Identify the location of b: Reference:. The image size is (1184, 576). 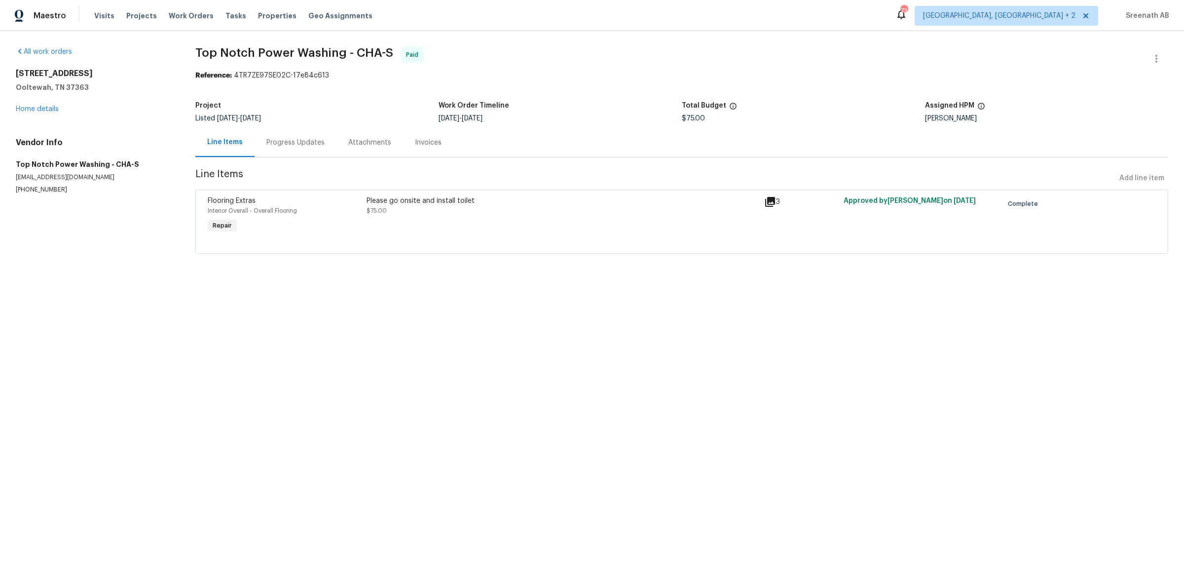
(214, 75).